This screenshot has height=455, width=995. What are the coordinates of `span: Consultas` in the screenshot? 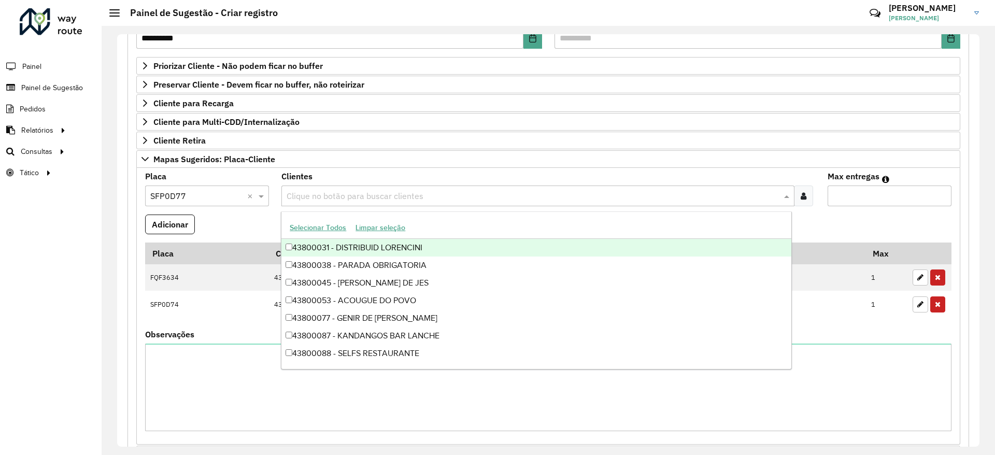 It's located at (36, 151).